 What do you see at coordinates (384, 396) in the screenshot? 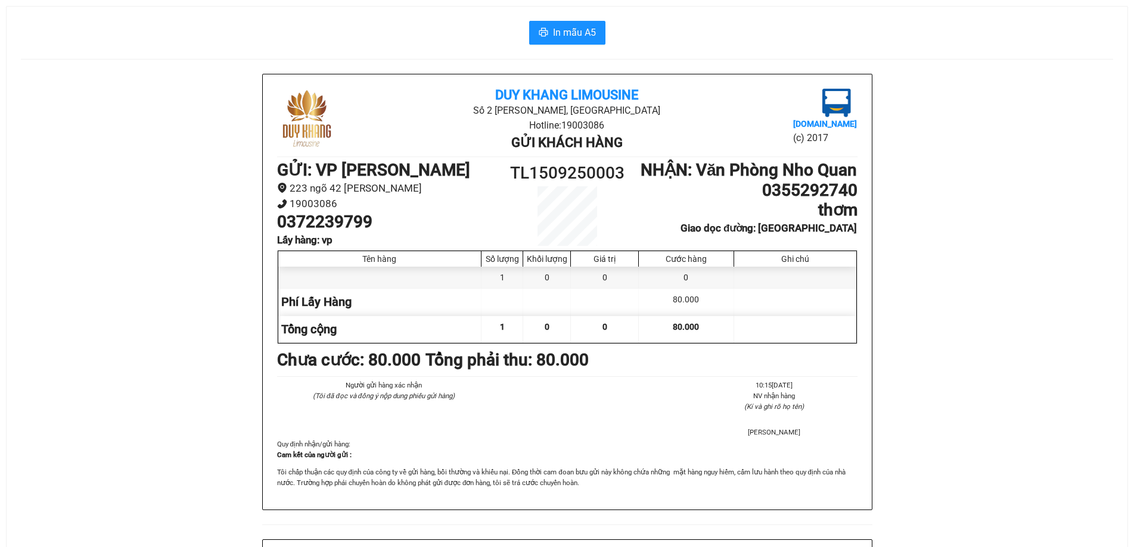
I see `i: (Tôi đã đọc và đồng ý nộp dung phiếu gửi hàng)` at bounding box center [384, 396].